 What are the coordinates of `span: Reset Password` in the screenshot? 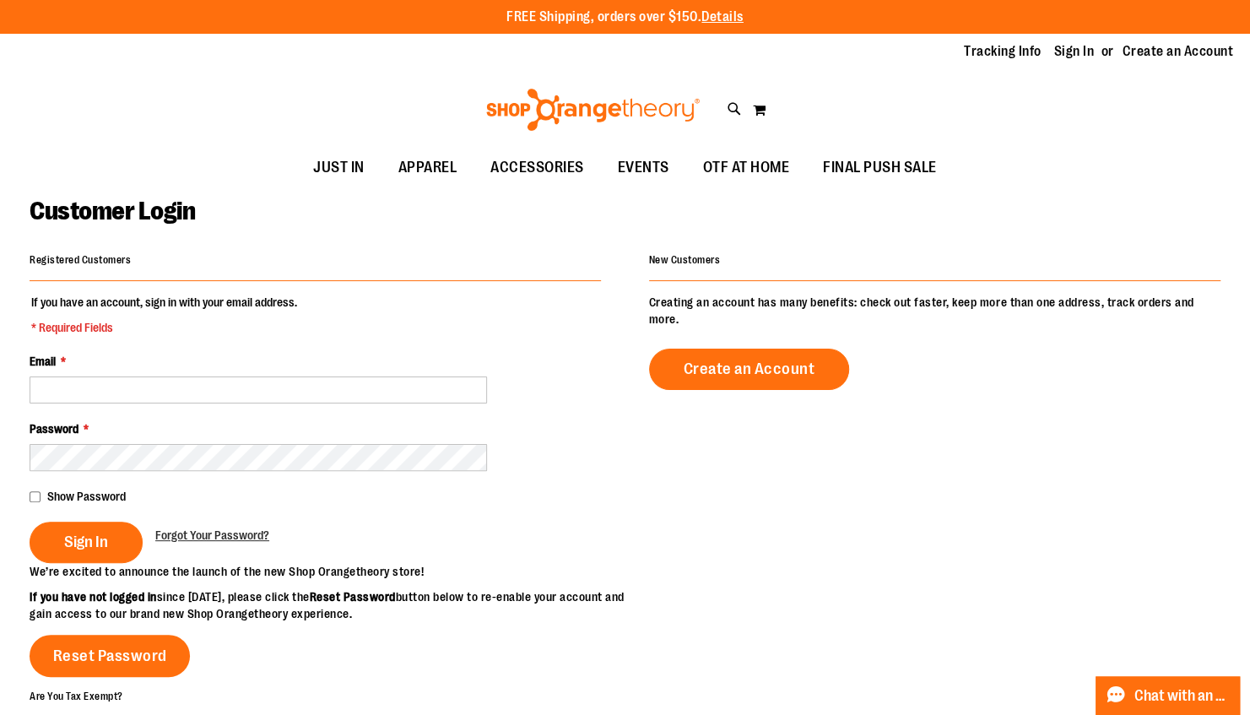 It's located at (110, 656).